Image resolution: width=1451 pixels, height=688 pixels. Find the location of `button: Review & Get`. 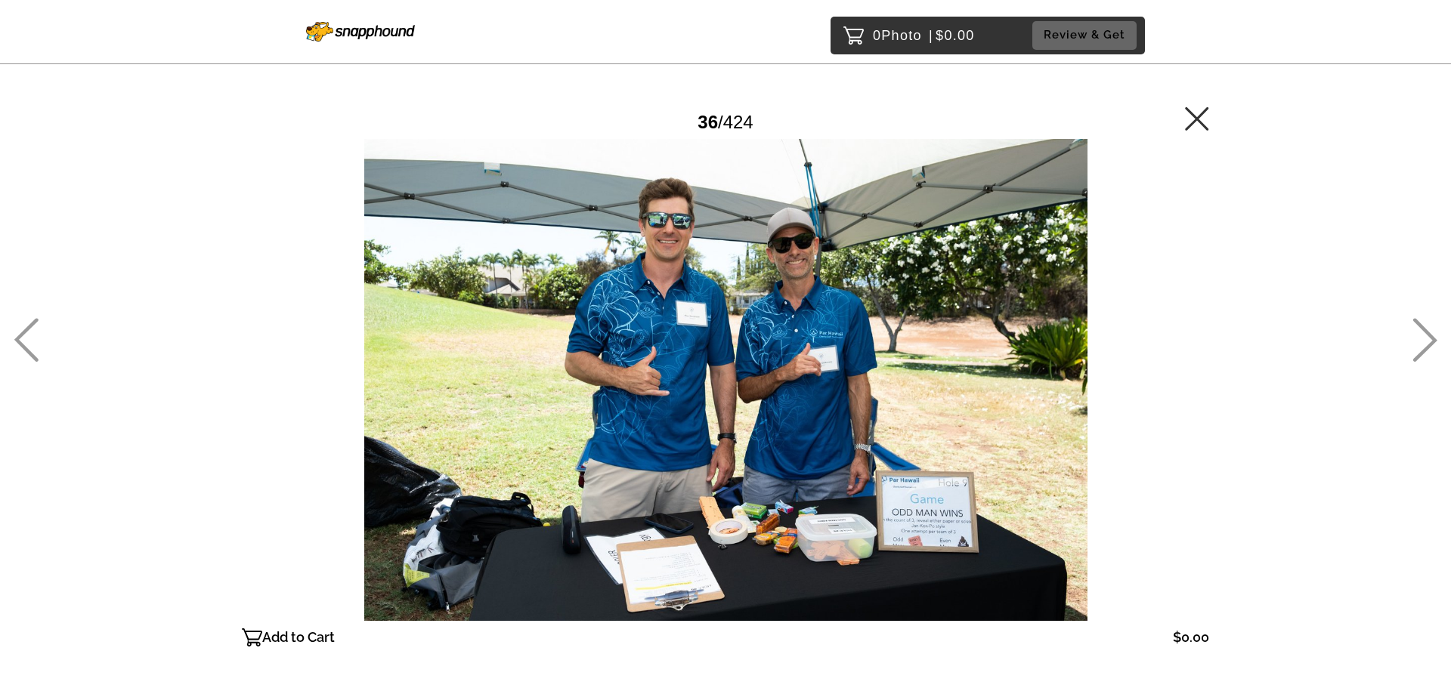

button: Review & Get is located at coordinates (1084, 35).